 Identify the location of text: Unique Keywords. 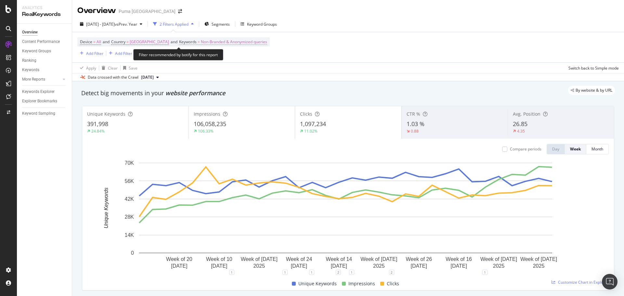
(106, 208).